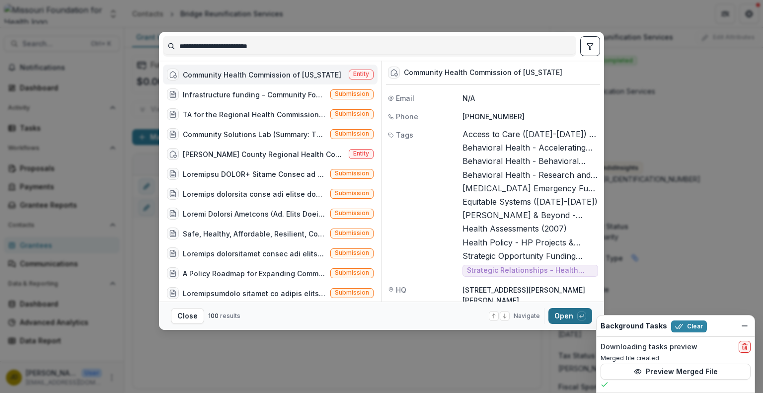  I want to click on span: HQ, so click(401, 290).